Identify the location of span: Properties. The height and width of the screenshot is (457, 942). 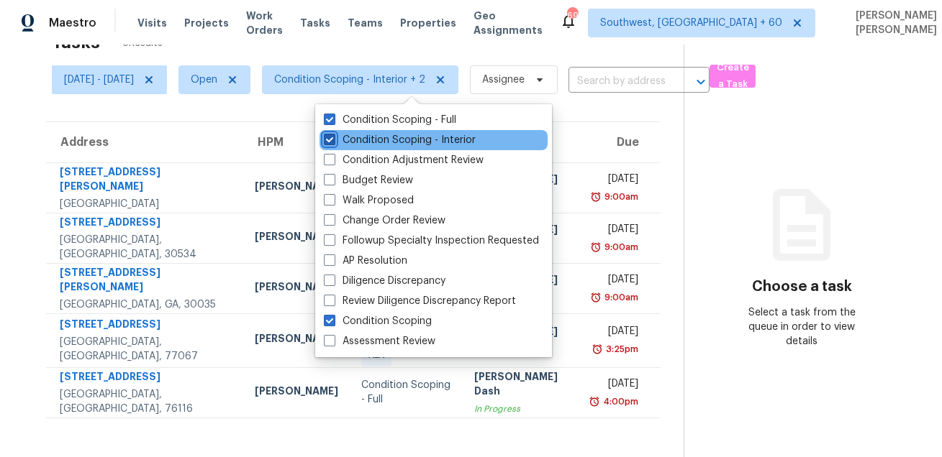
(428, 23).